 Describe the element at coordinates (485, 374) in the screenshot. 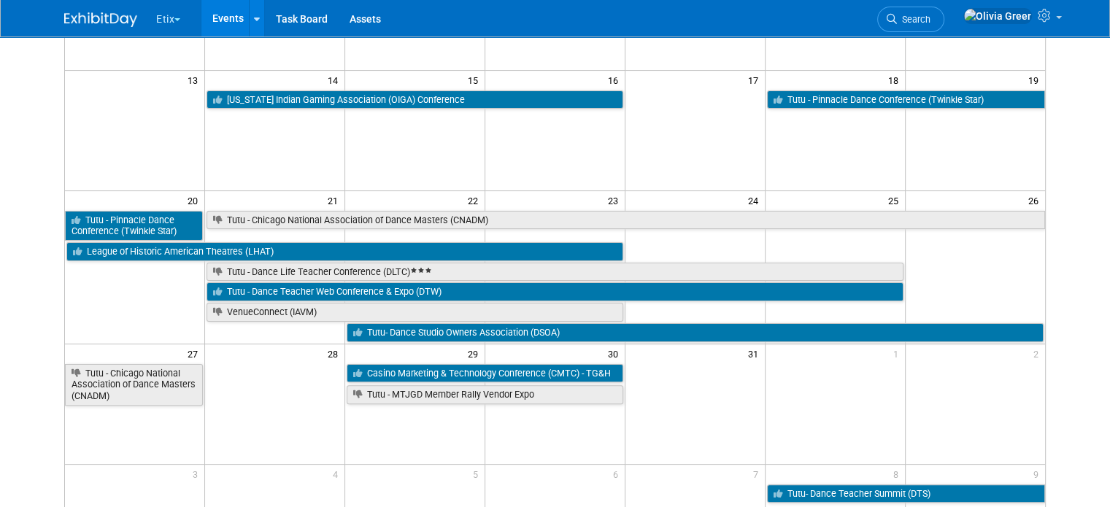

I see `a: Casino Marketing & Technology Conference (CMTC) - TG&H` at that location.